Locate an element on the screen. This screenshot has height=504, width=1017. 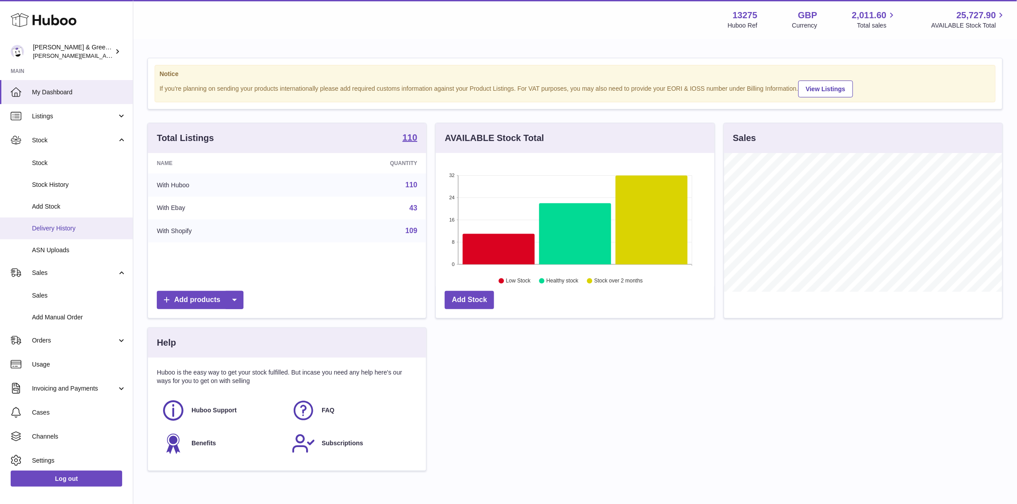
td: With Shopify is located at coordinates (223, 231).